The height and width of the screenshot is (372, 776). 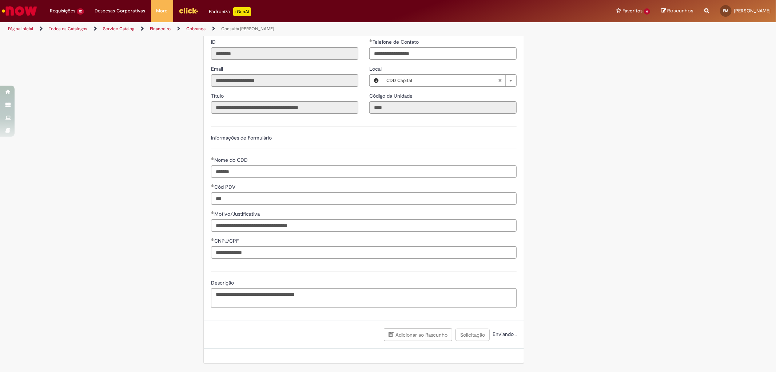 What do you see at coordinates (238, 214) in the screenshot?
I see `span: Motivo/Justificativa` at bounding box center [238, 214].